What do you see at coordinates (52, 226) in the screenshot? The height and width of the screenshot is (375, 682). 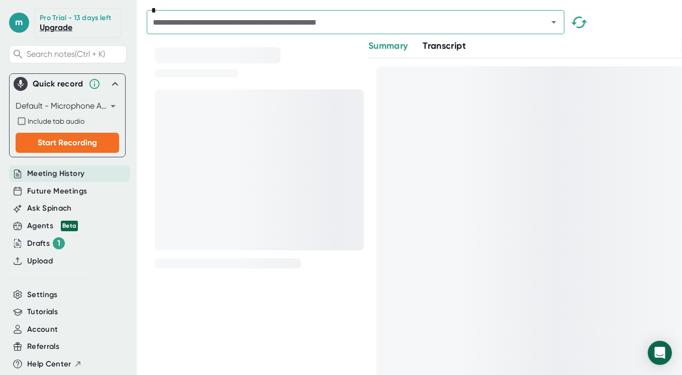 I see `button: Agents Beta` at bounding box center [52, 226].